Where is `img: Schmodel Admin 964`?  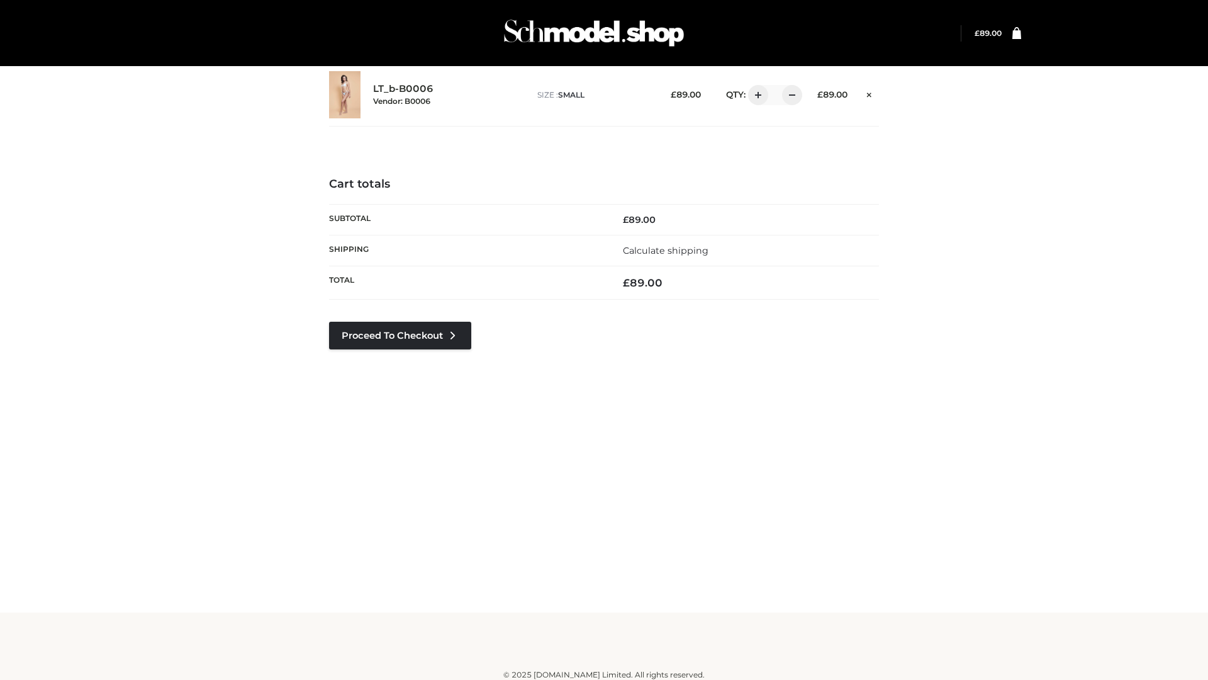 img: Schmodel Admin 964 is located at coordinates (594, 33).